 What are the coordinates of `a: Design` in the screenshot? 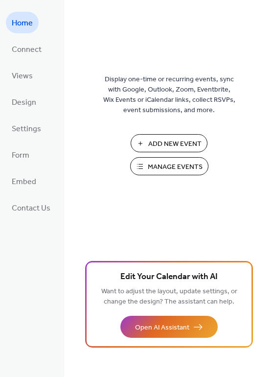 It's located at (24, 102).